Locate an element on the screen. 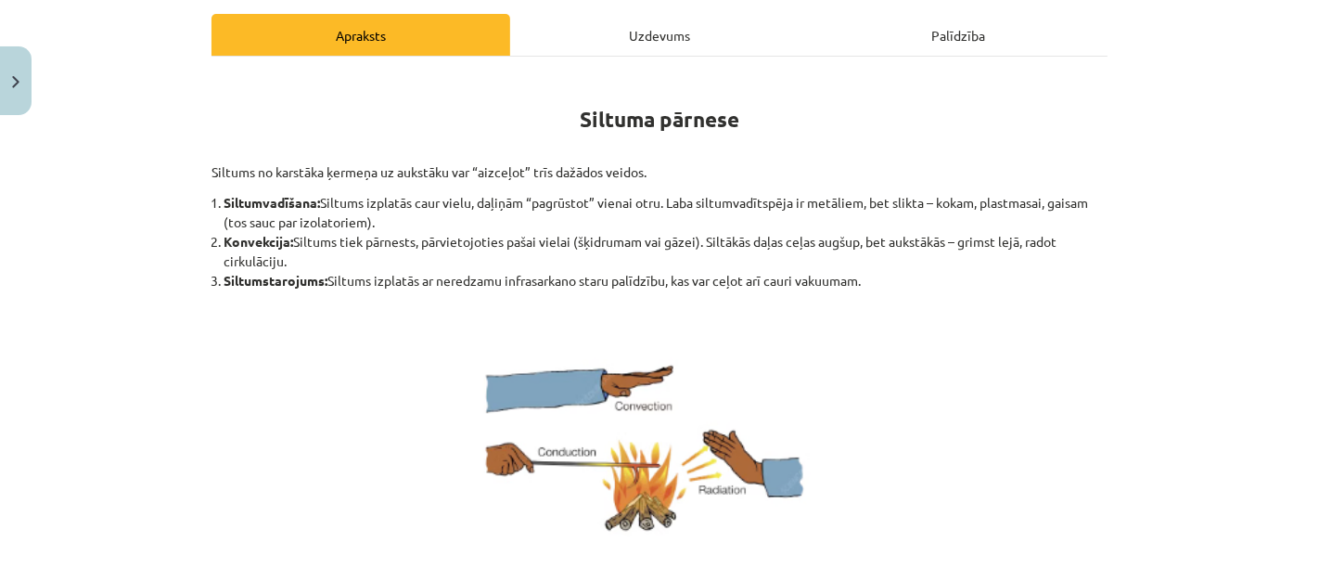 The width and height of the screenshot is (1319, 568). b: Siltumstarojums: is located at coordinates (275, 280).